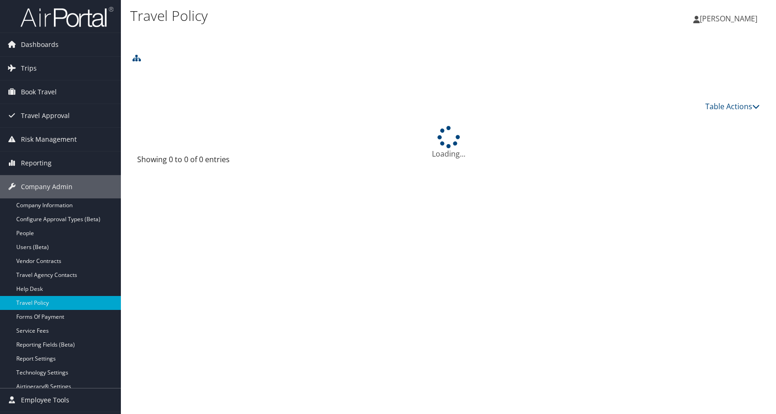 Image resolution: width=776 pixels, height=414 pixels. Describe the element at coordinates (210, 162) in the screenshot. I see `div: Showing 0 to 0 of 0 entries` at that location.